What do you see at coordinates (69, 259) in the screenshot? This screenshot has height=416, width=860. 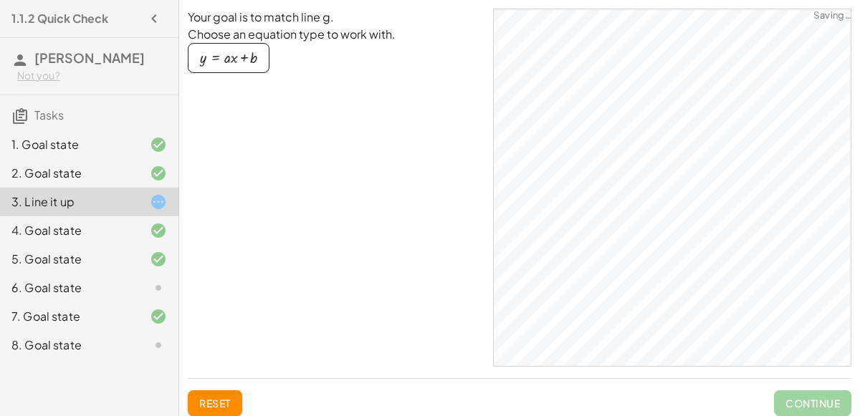 I see `div: 5. Goal state` at bounding box center [69, 259].